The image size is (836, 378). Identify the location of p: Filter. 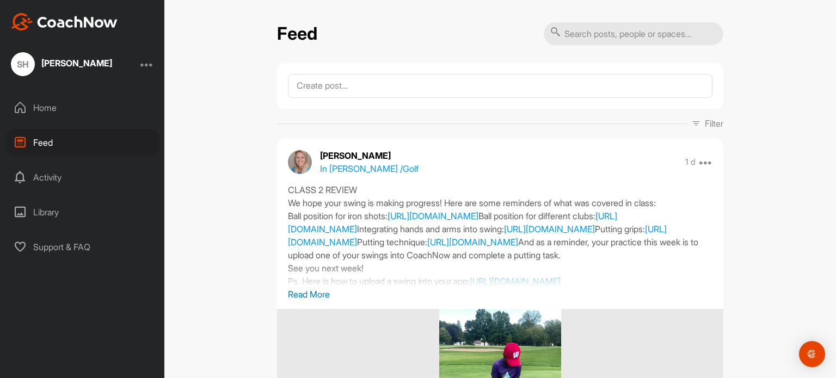
(714, 124).